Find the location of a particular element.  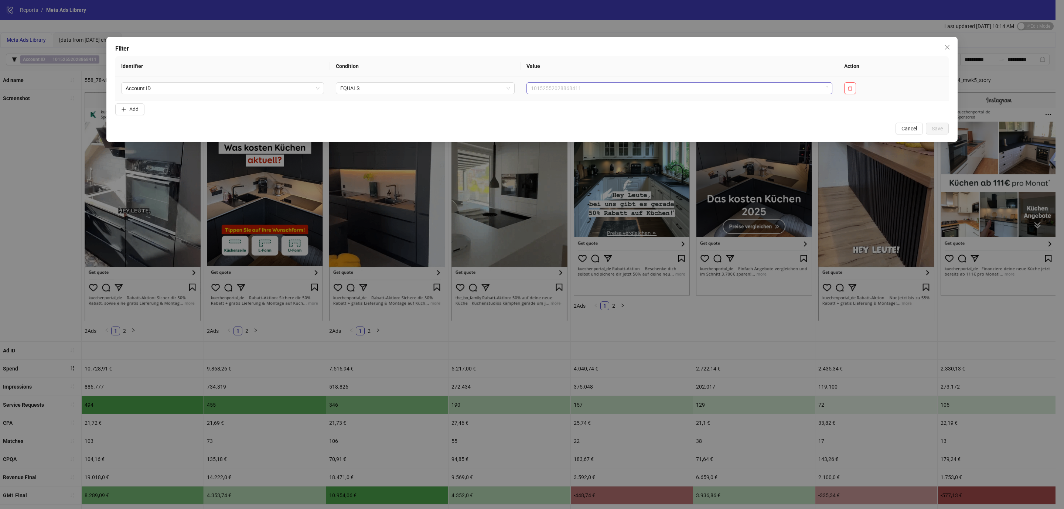

span: plus is located at coordinates (124, 109).